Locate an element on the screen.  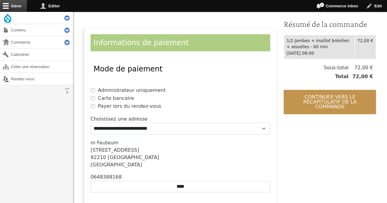
span: 1 is located at coordinates (321, 5).